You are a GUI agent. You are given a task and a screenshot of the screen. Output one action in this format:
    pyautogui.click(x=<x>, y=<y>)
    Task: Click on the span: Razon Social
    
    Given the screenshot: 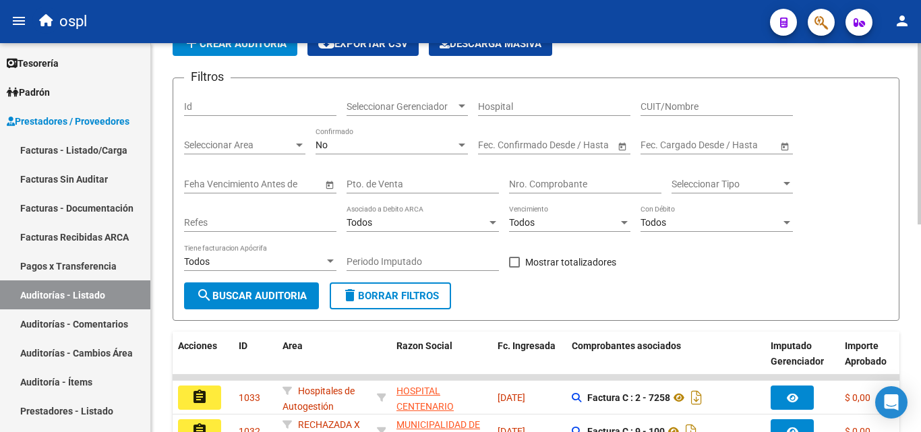 What is the action you would take?
    pyautogui.click(x=424, y=346)
    